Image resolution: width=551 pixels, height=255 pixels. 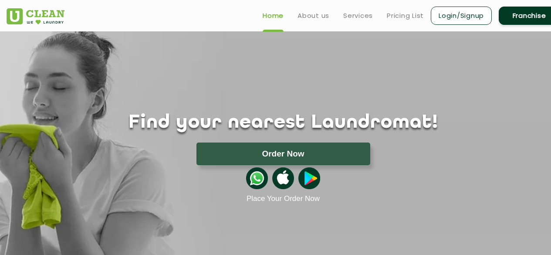 I want to click on a: About us, so click(x=313, y=16).